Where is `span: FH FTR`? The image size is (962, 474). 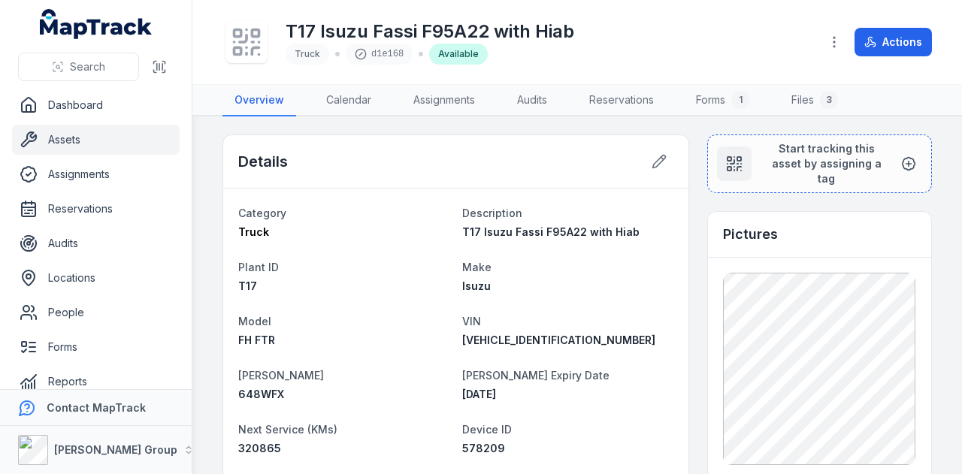 span: FH FTR is located at coordinates (256, 340).